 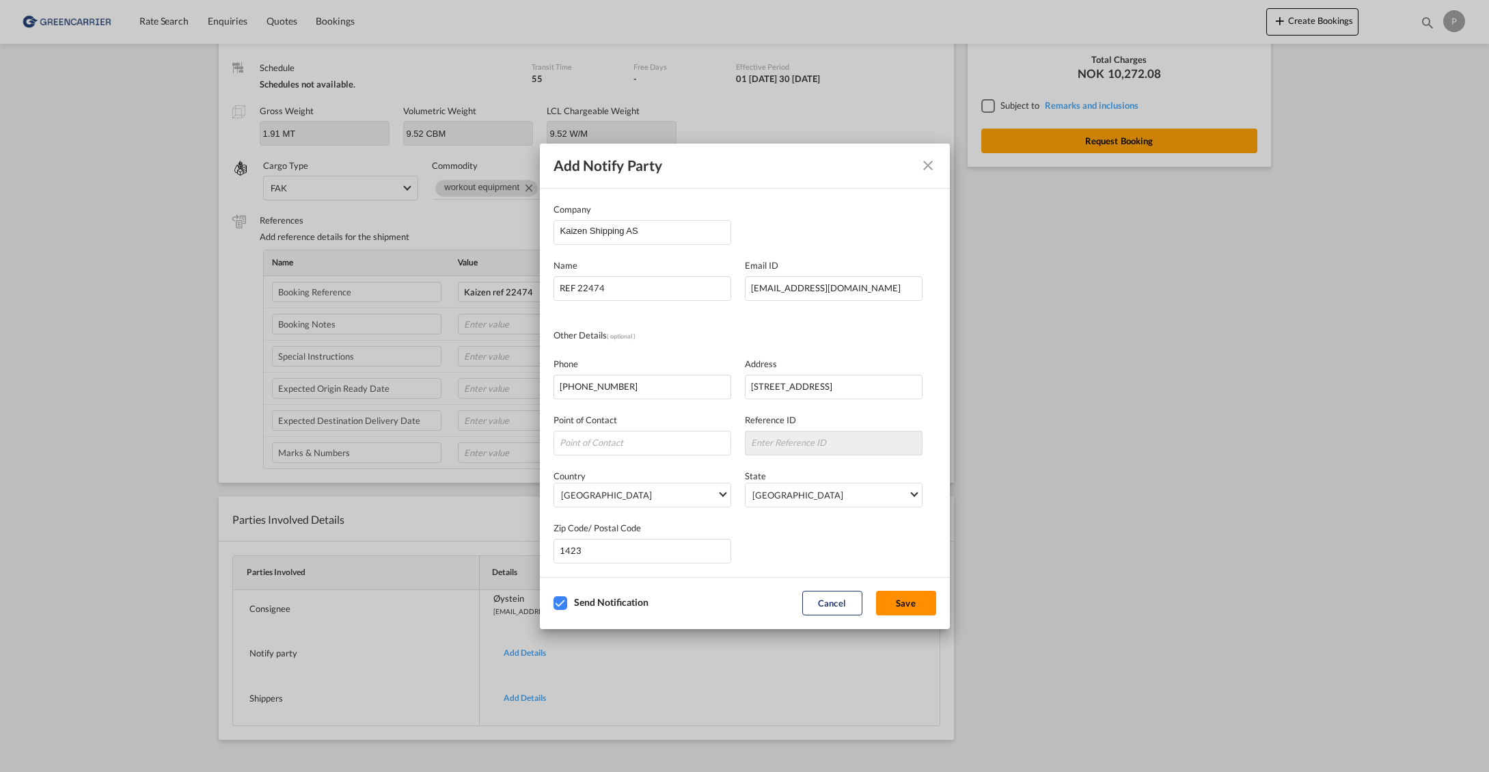 What do you see at coordinates (645, 231) in the screenshot?
I see `input: Company` at bounding box center [645, 231].